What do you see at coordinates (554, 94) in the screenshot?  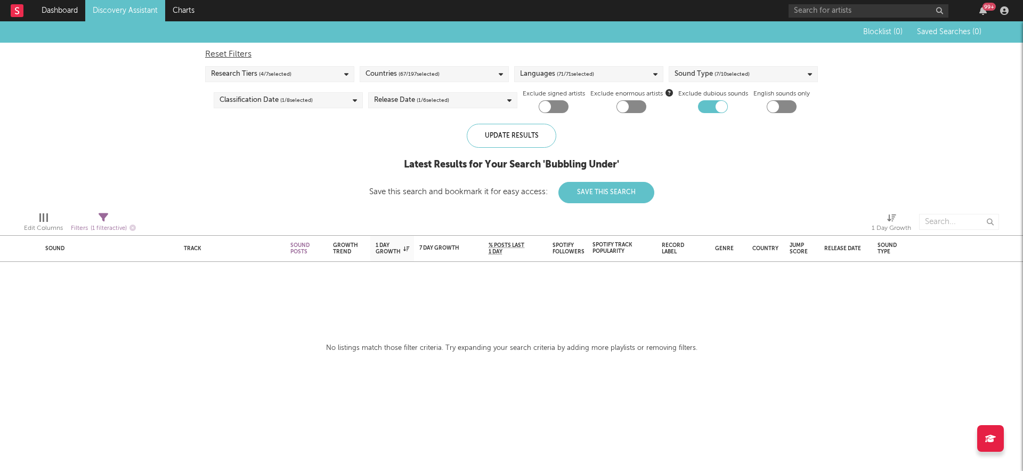 I see `label: Exclude signed artists` at bounding box center [554, 94].